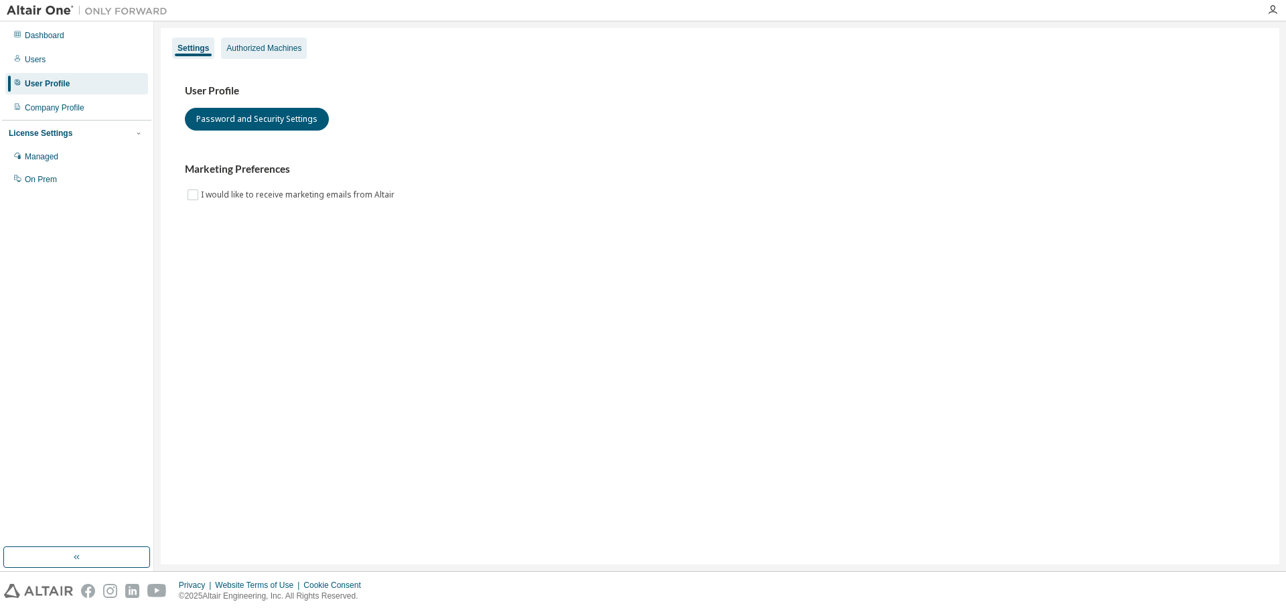 The height and width of the screenshot is (610, 1286). I want to click on button: Password and Security Settings, so click(257, 119).